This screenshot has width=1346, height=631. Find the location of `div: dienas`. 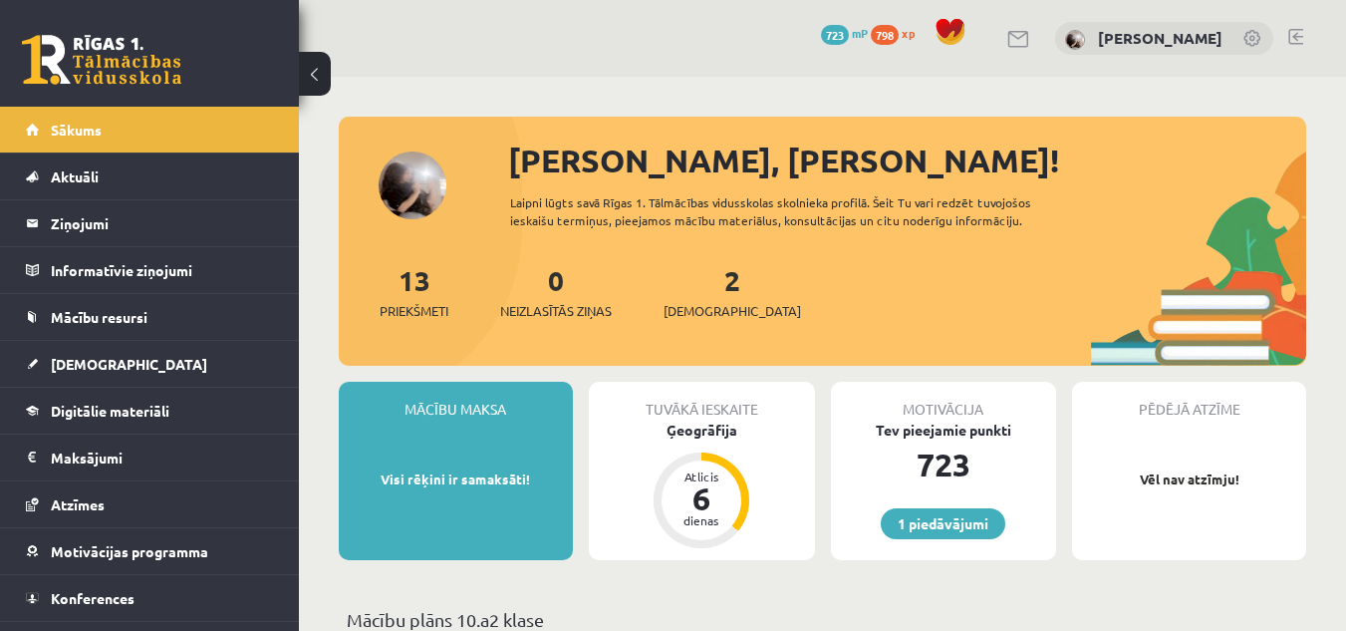

div: dienas is located at coordinates (701, 520).